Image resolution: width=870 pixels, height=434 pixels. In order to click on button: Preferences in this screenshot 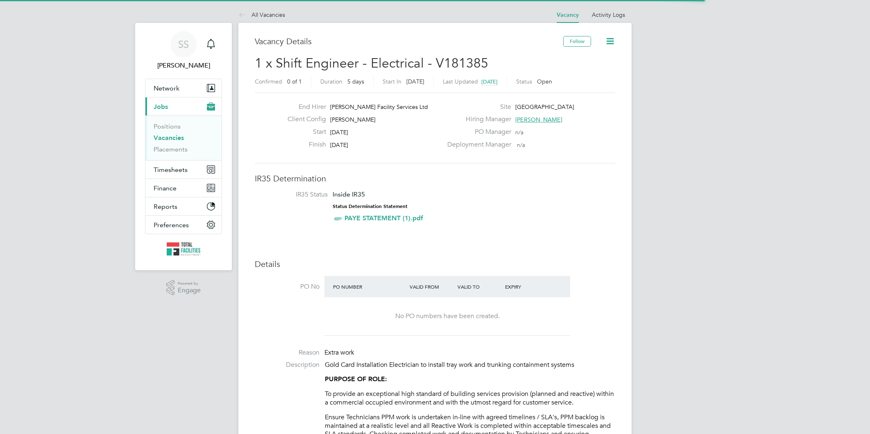, I will do `click(184, 225)`.